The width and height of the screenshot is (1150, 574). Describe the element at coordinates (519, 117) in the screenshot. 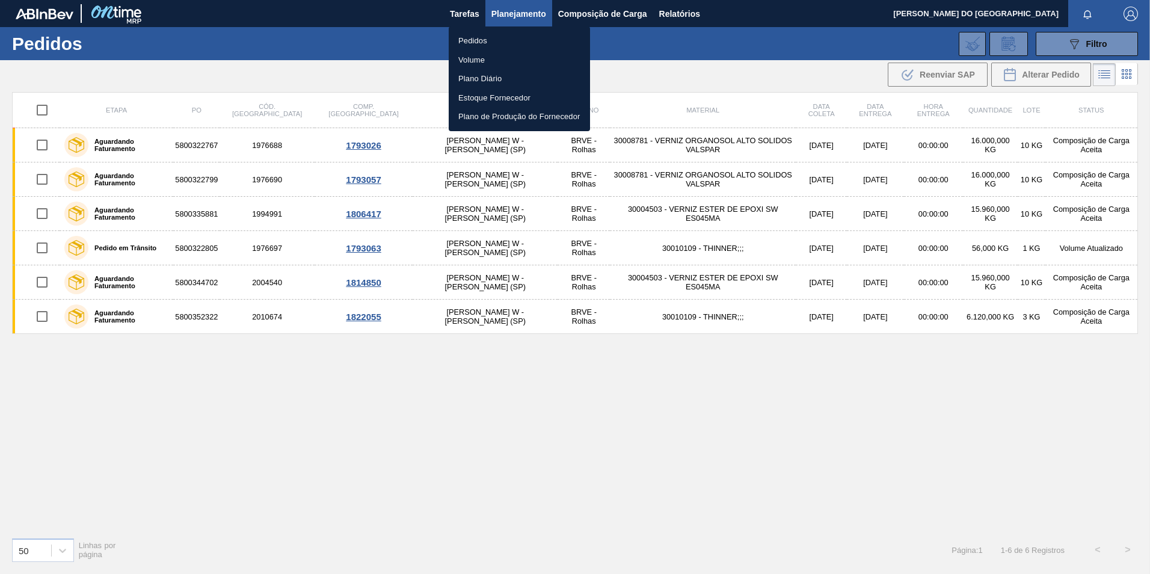

I see `li: Plano de Produção do Fornecedor` at that location.